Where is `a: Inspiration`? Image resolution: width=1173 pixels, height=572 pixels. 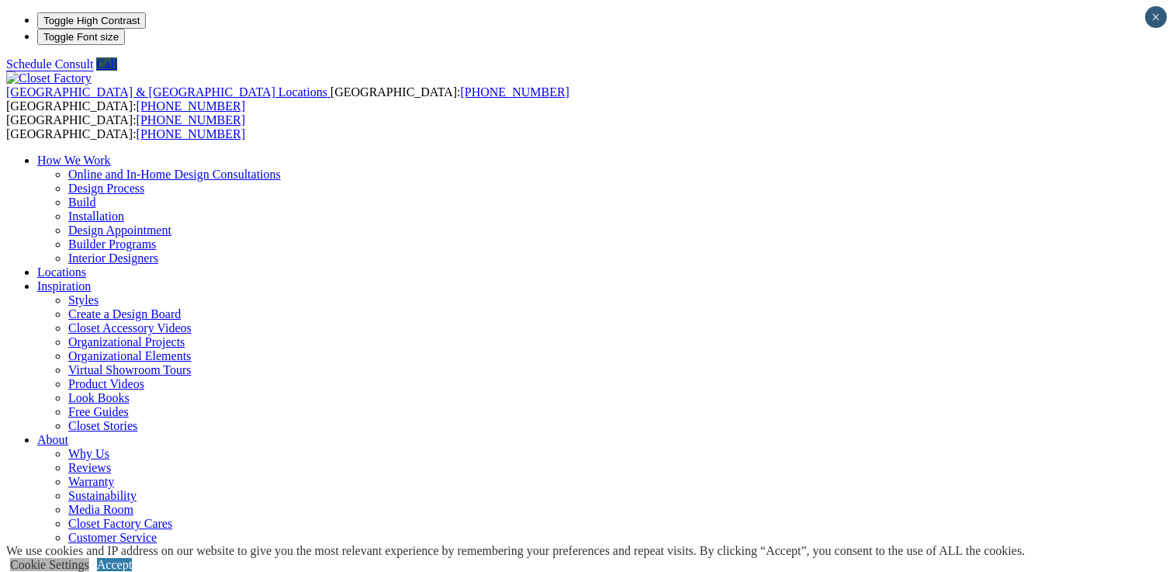 a: Inspiration is located at coordinates (64, 286).